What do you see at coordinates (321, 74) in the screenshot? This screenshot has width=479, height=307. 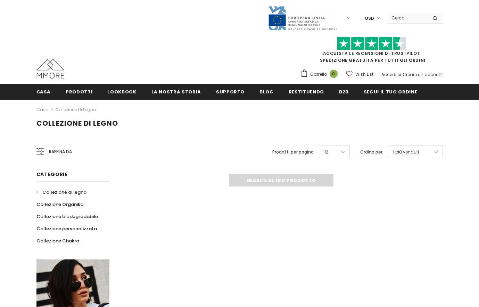 I see `a: Carrello 0` at bounding box center [321, 74].